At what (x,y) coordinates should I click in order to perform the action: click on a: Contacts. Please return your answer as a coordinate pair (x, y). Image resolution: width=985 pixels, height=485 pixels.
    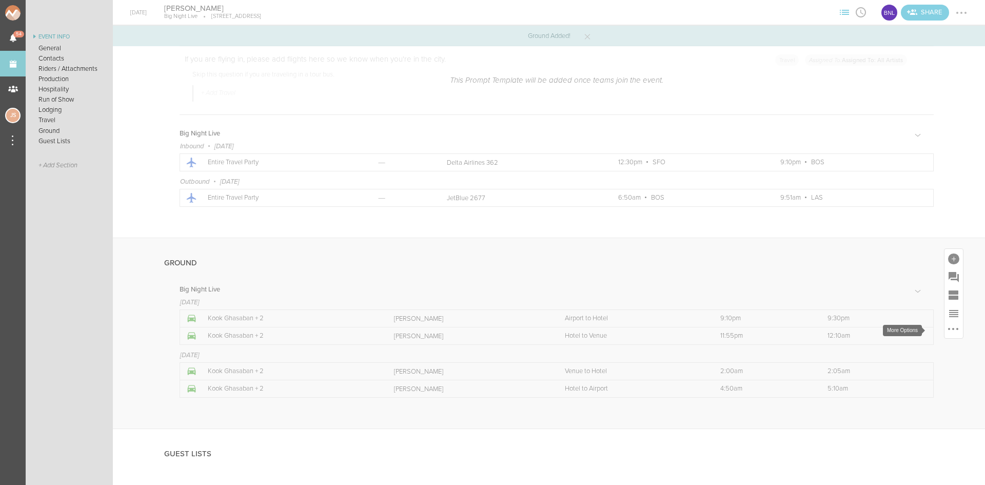
    Looking at the image, I should click on (69, 58).